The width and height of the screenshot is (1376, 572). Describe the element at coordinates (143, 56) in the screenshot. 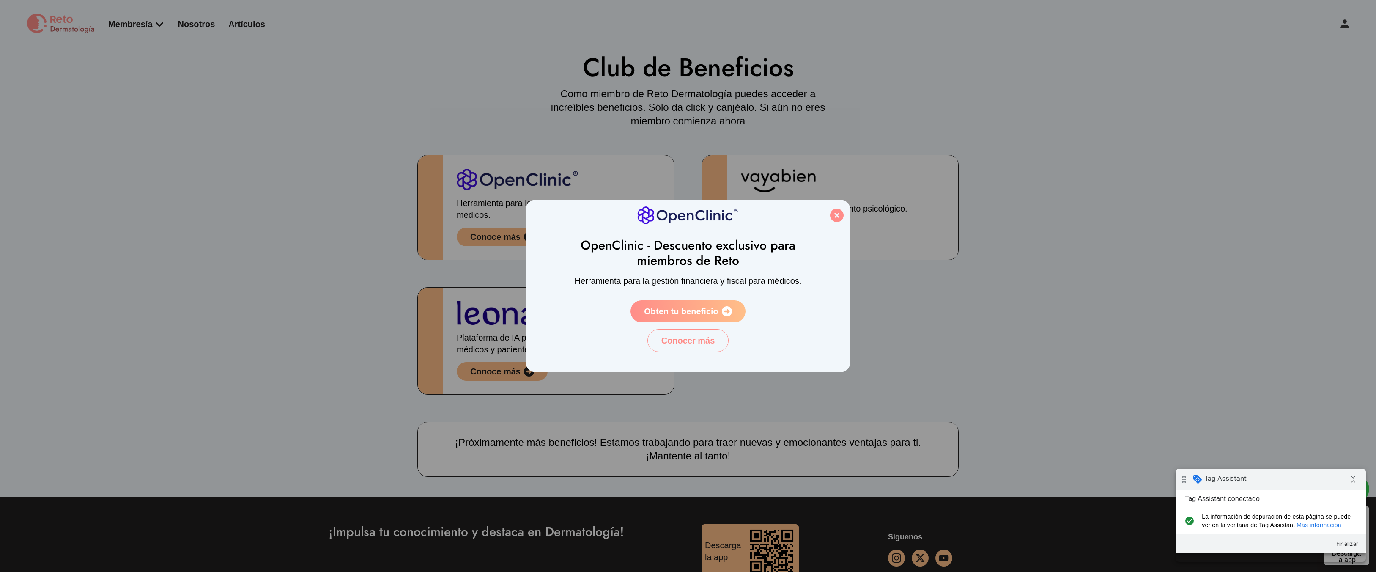

I see `a: Más información` at that location.